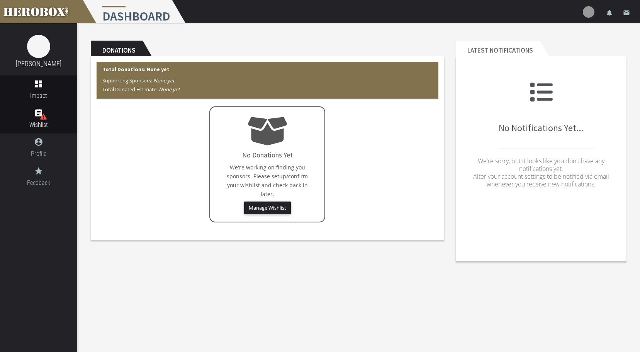 Image resolution: width=640 pixels, height=352 pixels. Describe the element at coordinates (267, 208) in the screenshot. I see `button: Manage Wishlist` at that location.